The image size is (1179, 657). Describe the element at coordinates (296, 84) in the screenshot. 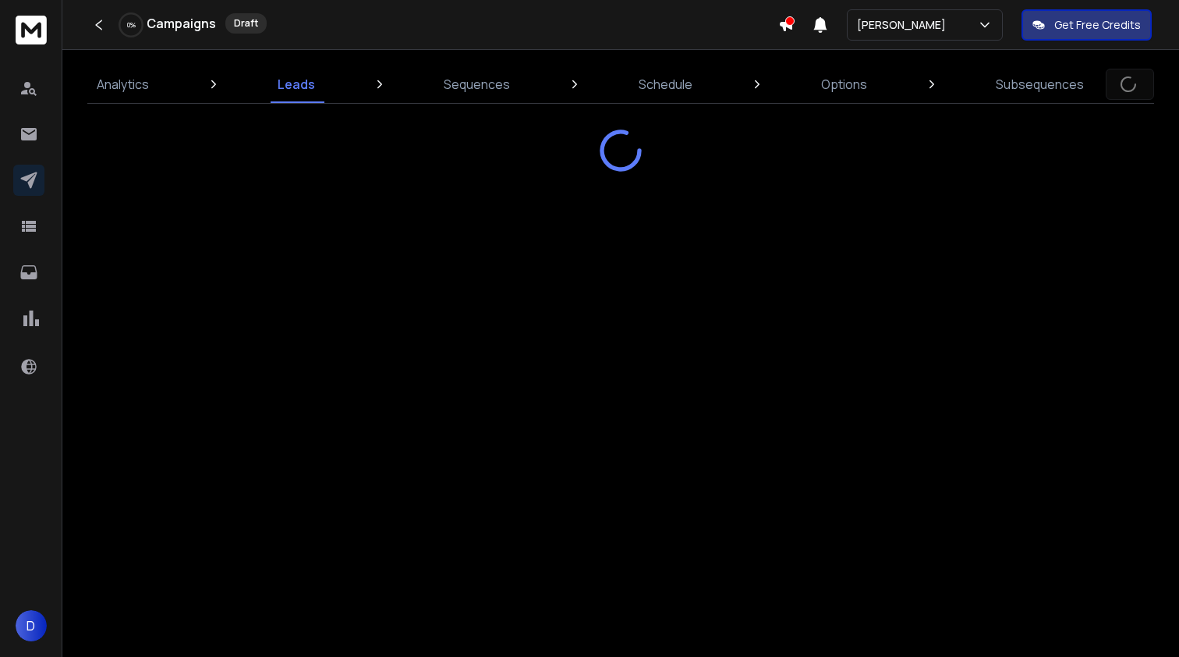

I see `a: Leads` at that location.